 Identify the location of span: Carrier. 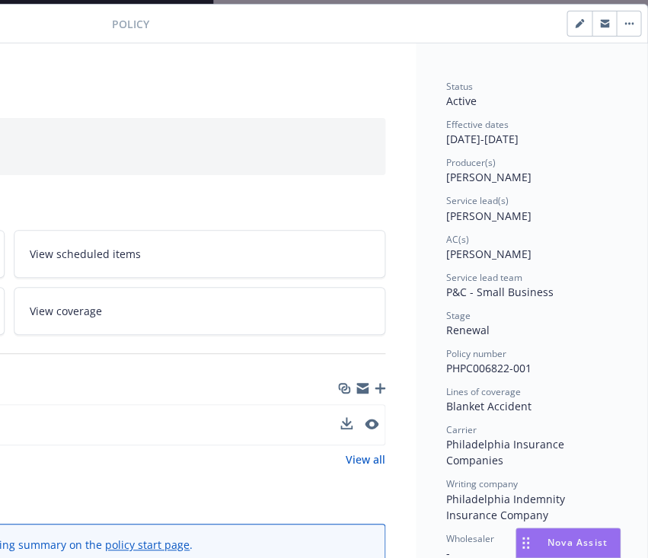
(462, 430).